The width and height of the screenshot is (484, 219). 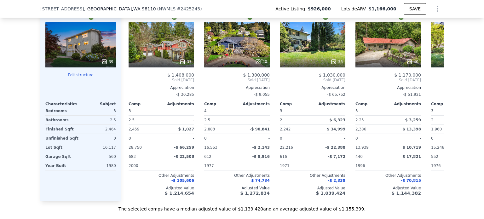 What do you see at coordinates (332, 75) in the screenshot?
I see `span: $ 1,030,000` at bounding box center [332, 75].